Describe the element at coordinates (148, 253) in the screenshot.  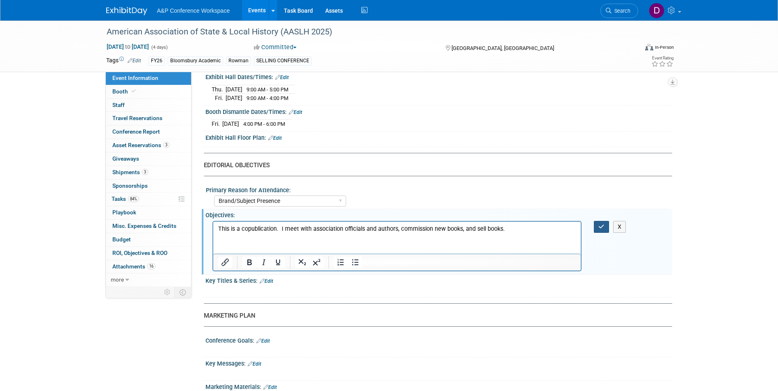
I see `a: ROI, Objectives & ROO` at that location.